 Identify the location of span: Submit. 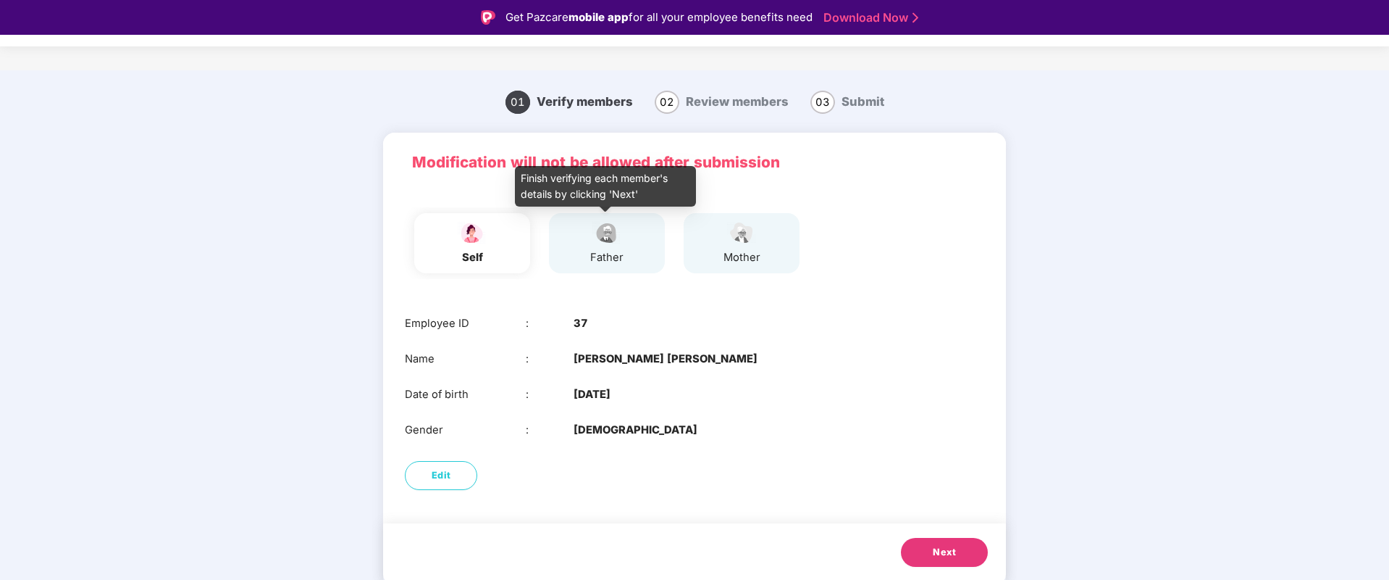
(863, 101).